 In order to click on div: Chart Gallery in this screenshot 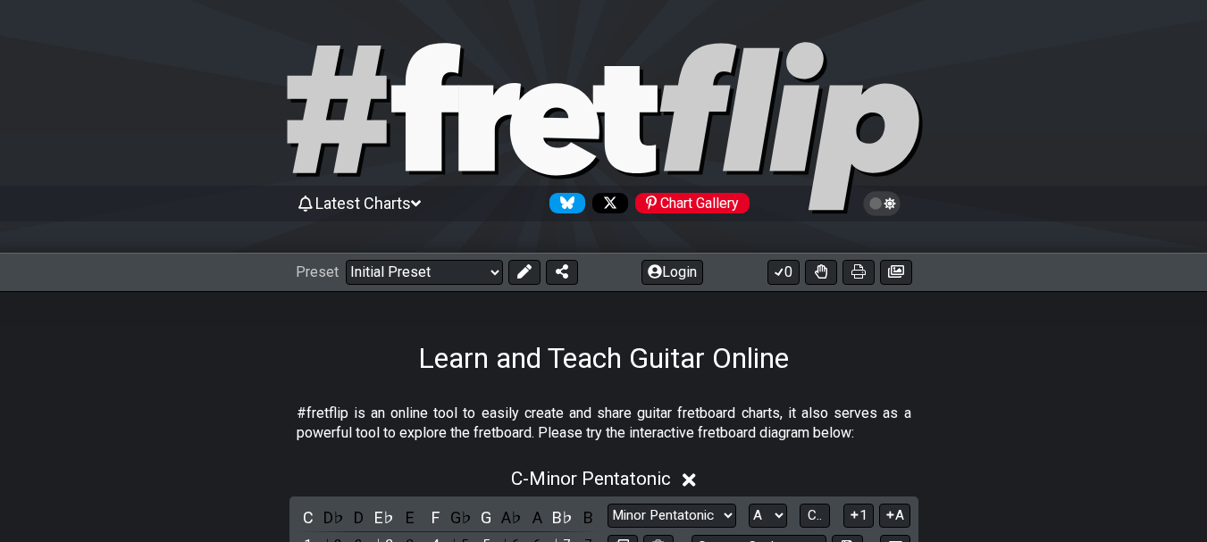, I will do `click(692, 203)`.